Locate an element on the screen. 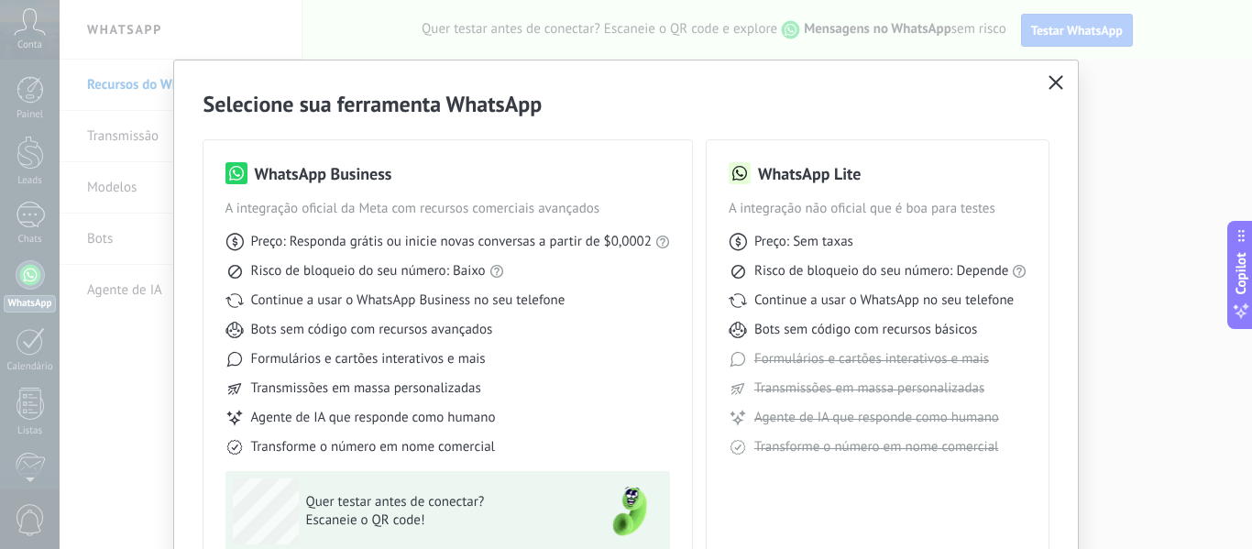 This screenshot has width=1252, height=549. span: Bots sem código com recursos básicos is located at coordinates (865, 330).